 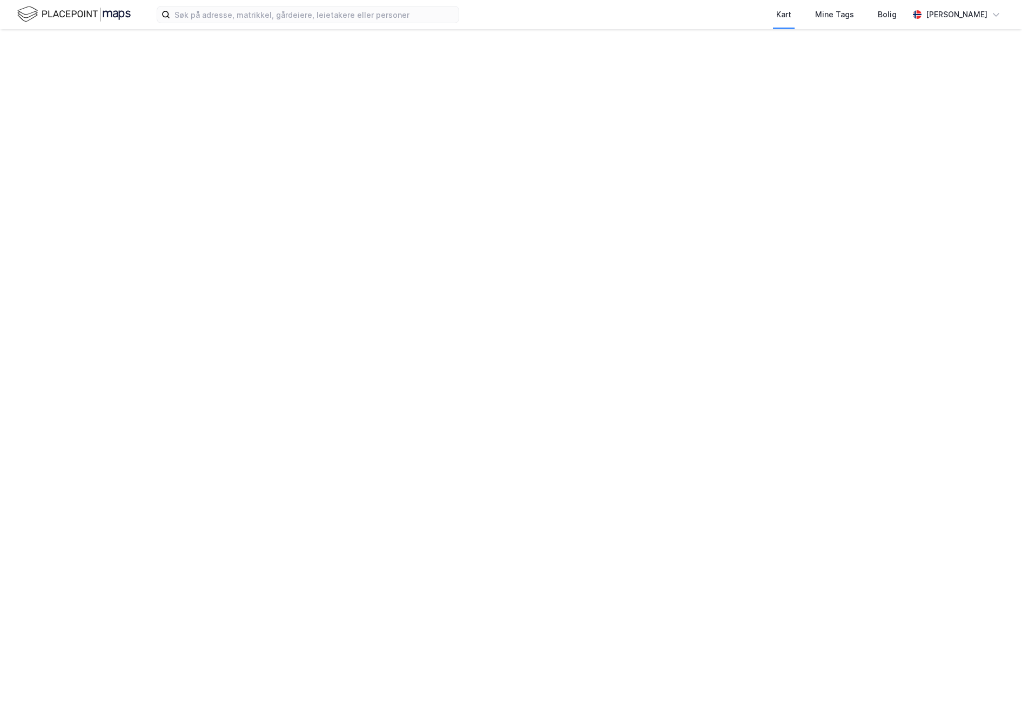 What do you see at coordinates (784, 15) in the screenshot?
I see `div: Kart` at bounding box center [784, 15].